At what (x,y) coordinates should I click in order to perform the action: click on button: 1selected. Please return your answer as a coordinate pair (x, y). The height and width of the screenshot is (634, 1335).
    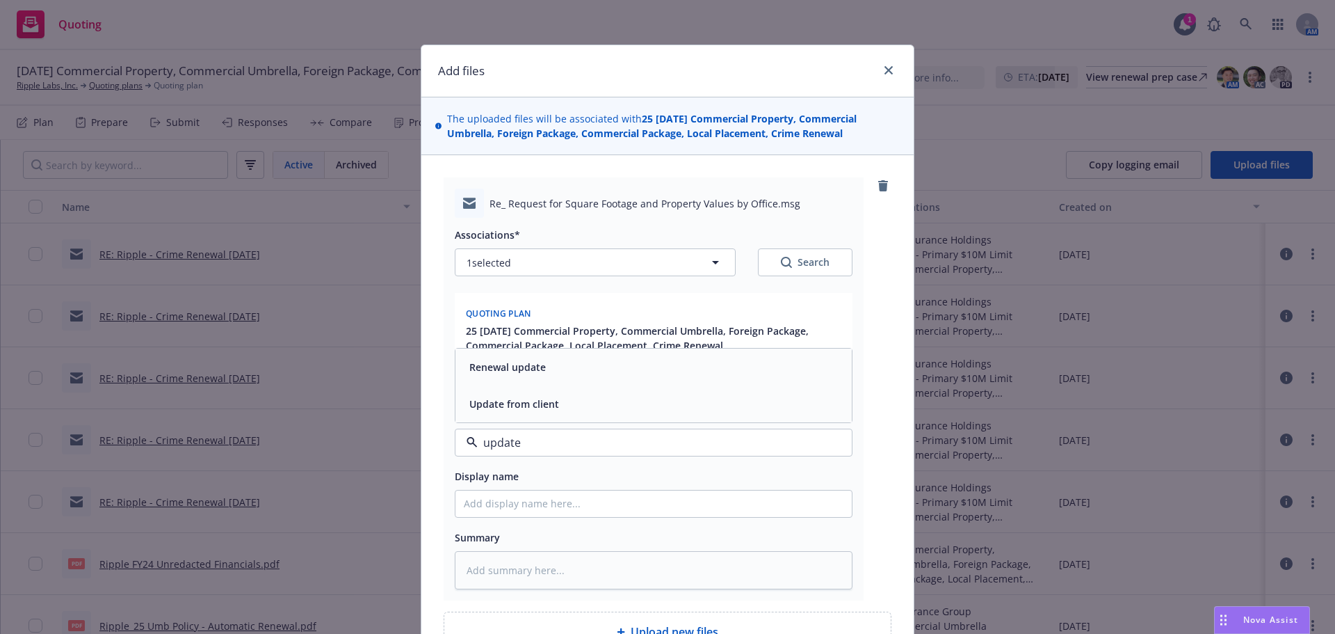
    Looking at the image, I should click on (595, 262).